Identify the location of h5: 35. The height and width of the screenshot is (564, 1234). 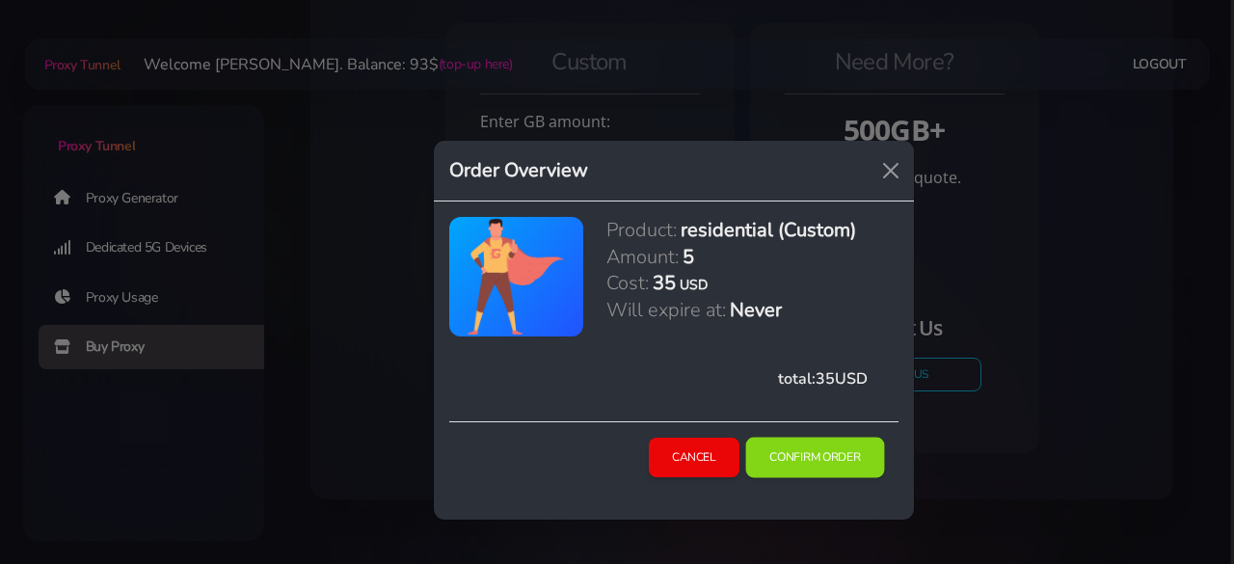
(664, 283).